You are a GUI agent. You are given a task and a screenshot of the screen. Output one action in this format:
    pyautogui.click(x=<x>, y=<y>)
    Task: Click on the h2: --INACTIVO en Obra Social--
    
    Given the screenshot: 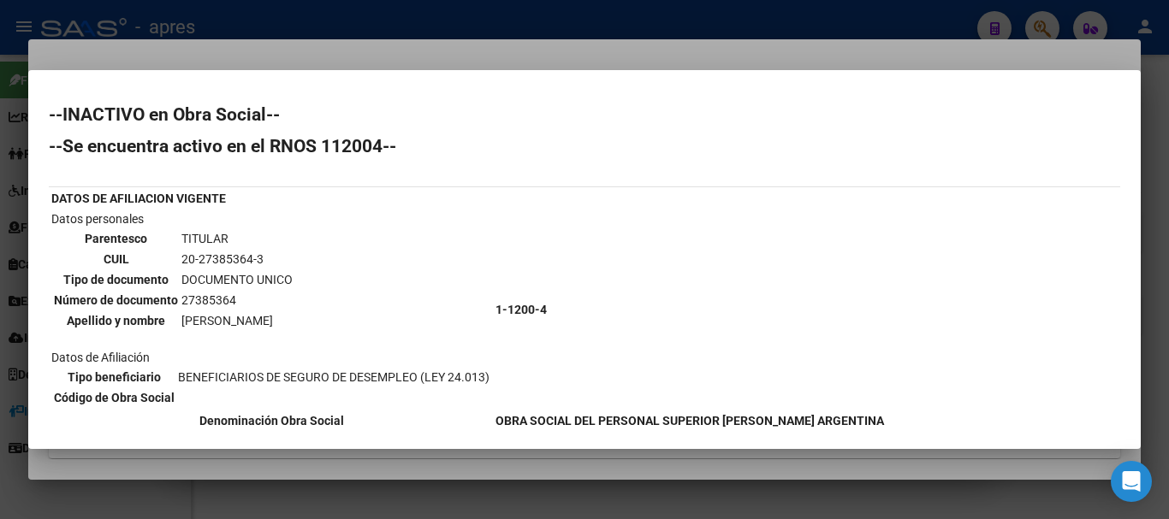 What is the action you would take?
    pyautogui.click(x=584, y=115)
    